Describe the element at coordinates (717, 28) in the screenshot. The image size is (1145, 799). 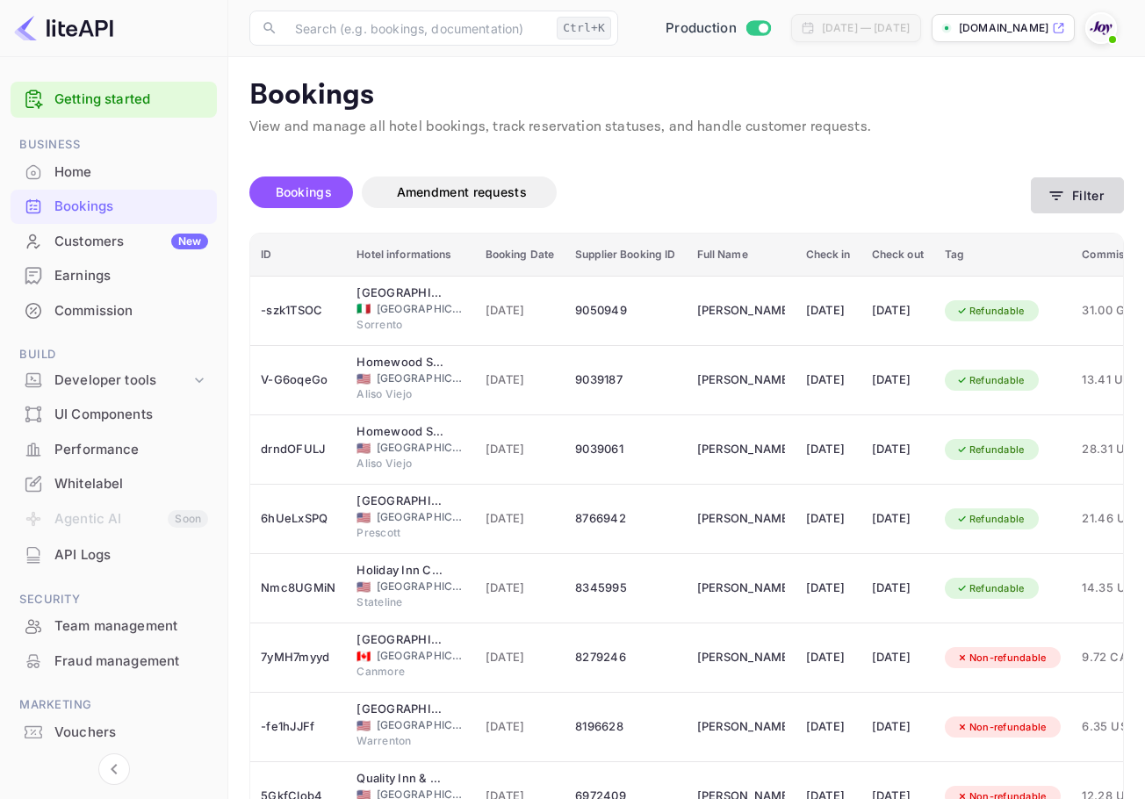
I see `div: Switch to Sandbox mode` at that location.